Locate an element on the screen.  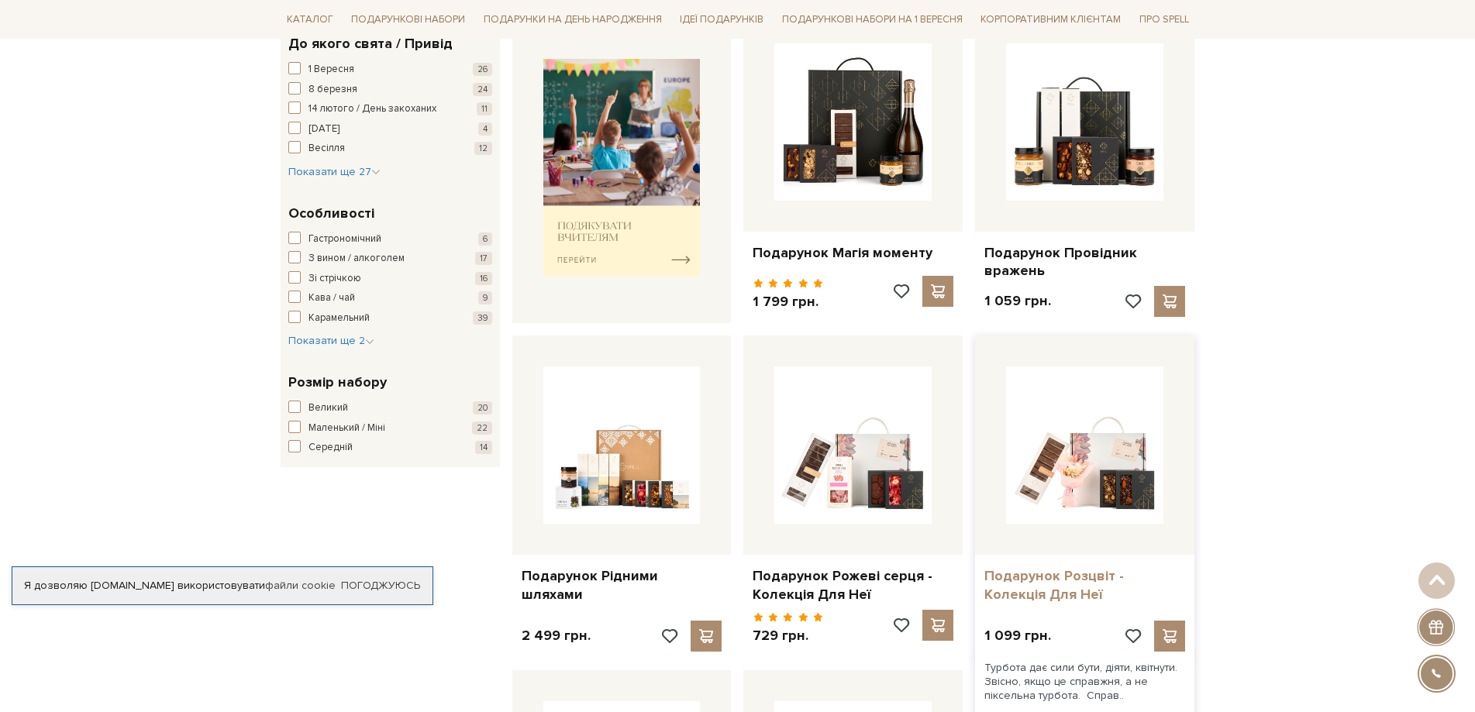
span: 16 is located at coordinates (484, 278).